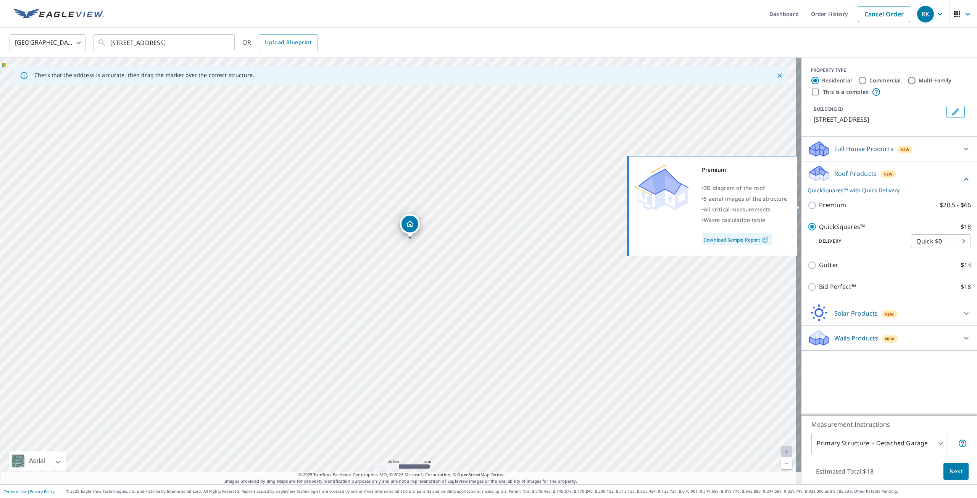  I want to click on div: Solar ProductsNew, so click(889, 313).